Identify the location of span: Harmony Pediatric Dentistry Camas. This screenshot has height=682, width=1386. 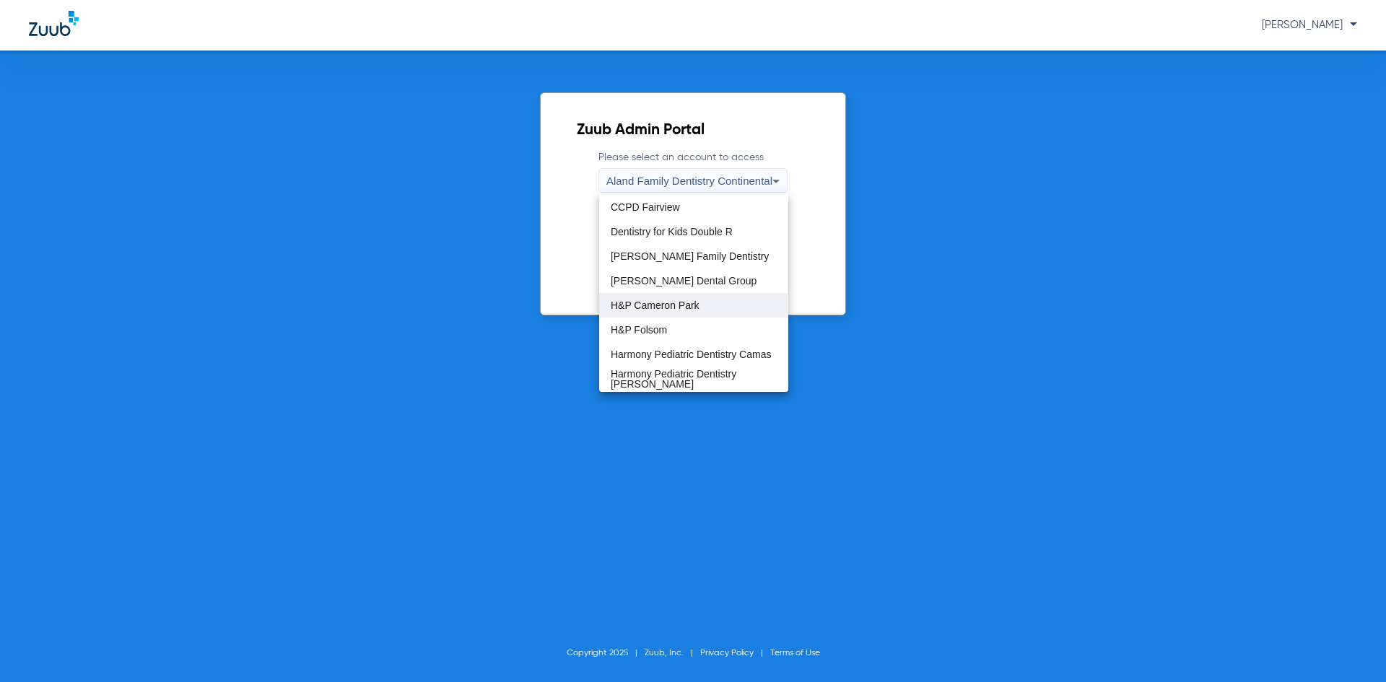
(691, 354).